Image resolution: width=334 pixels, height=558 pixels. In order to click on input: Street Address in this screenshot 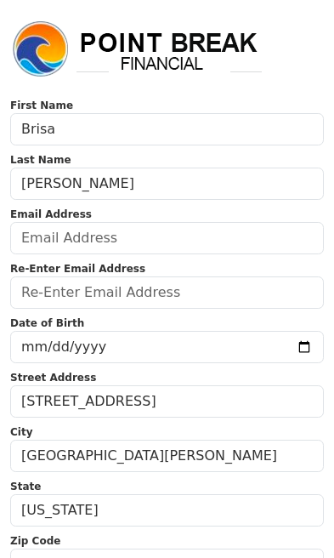, I will do `click(167, 401)`.